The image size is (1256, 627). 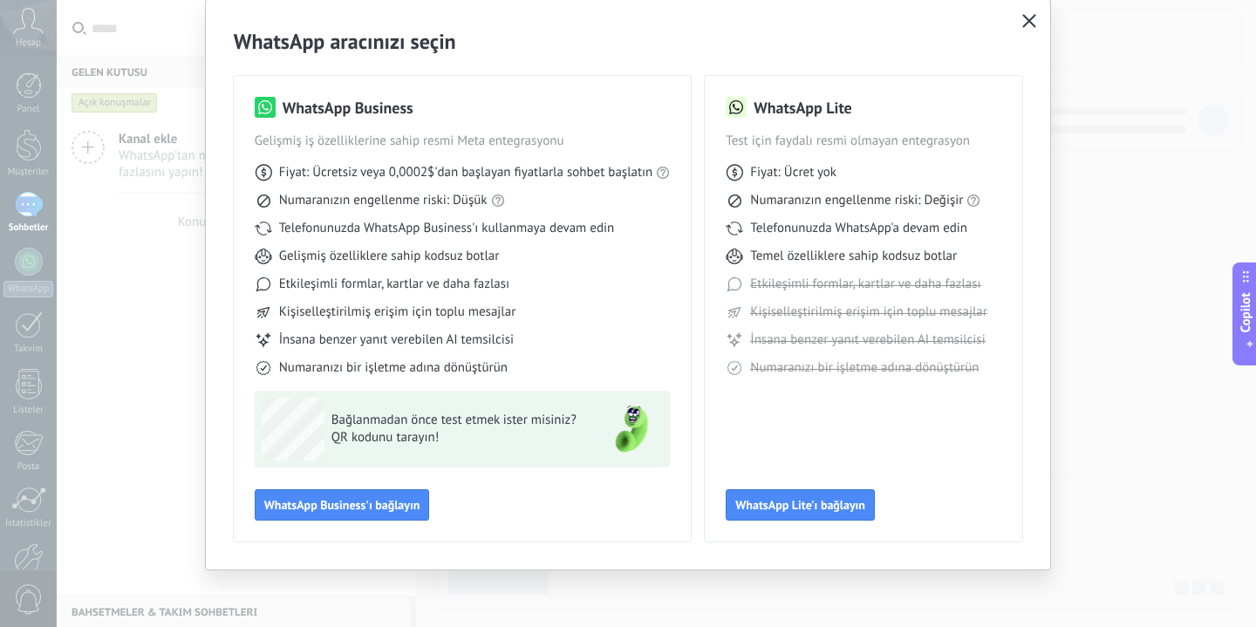 What do you see at coordinates (628, 41) in the screenshot?
I see `h2: WhatsApp aracınızı seçin` at bounding box center [628, 41].